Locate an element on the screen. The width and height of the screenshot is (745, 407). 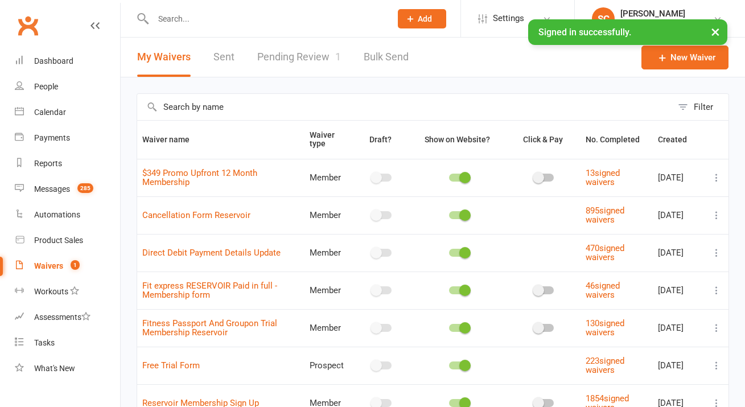
div: Filter is located at coordinates (704, 107).